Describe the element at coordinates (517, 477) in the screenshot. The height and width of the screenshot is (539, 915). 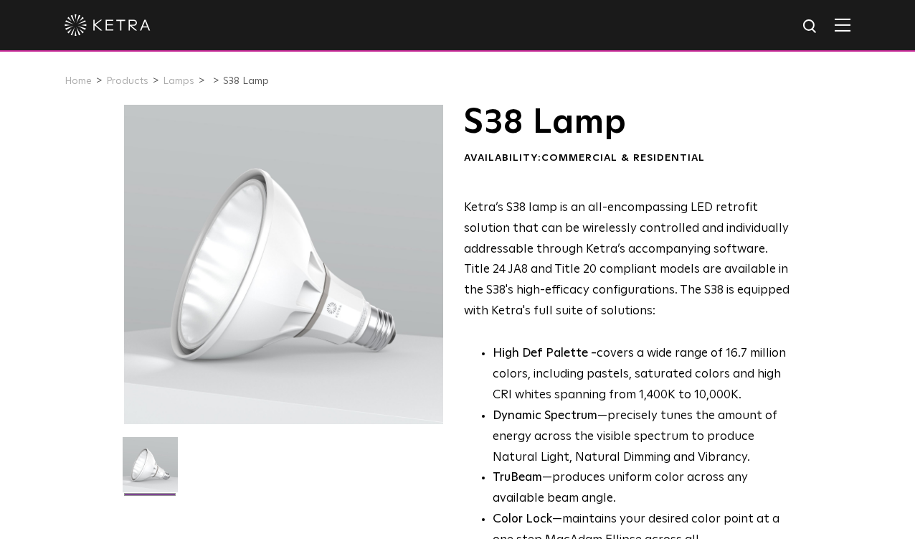
I see `strong: TruBeam` at that location.